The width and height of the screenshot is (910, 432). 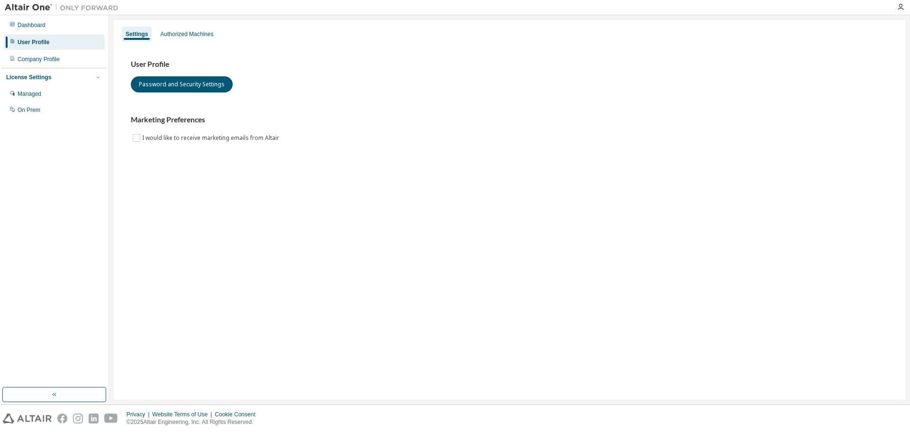 What do you see at coordinates (237, 414) in the screenshot?
I see `div: Cookie Consent` at bounding box center [237, 414].